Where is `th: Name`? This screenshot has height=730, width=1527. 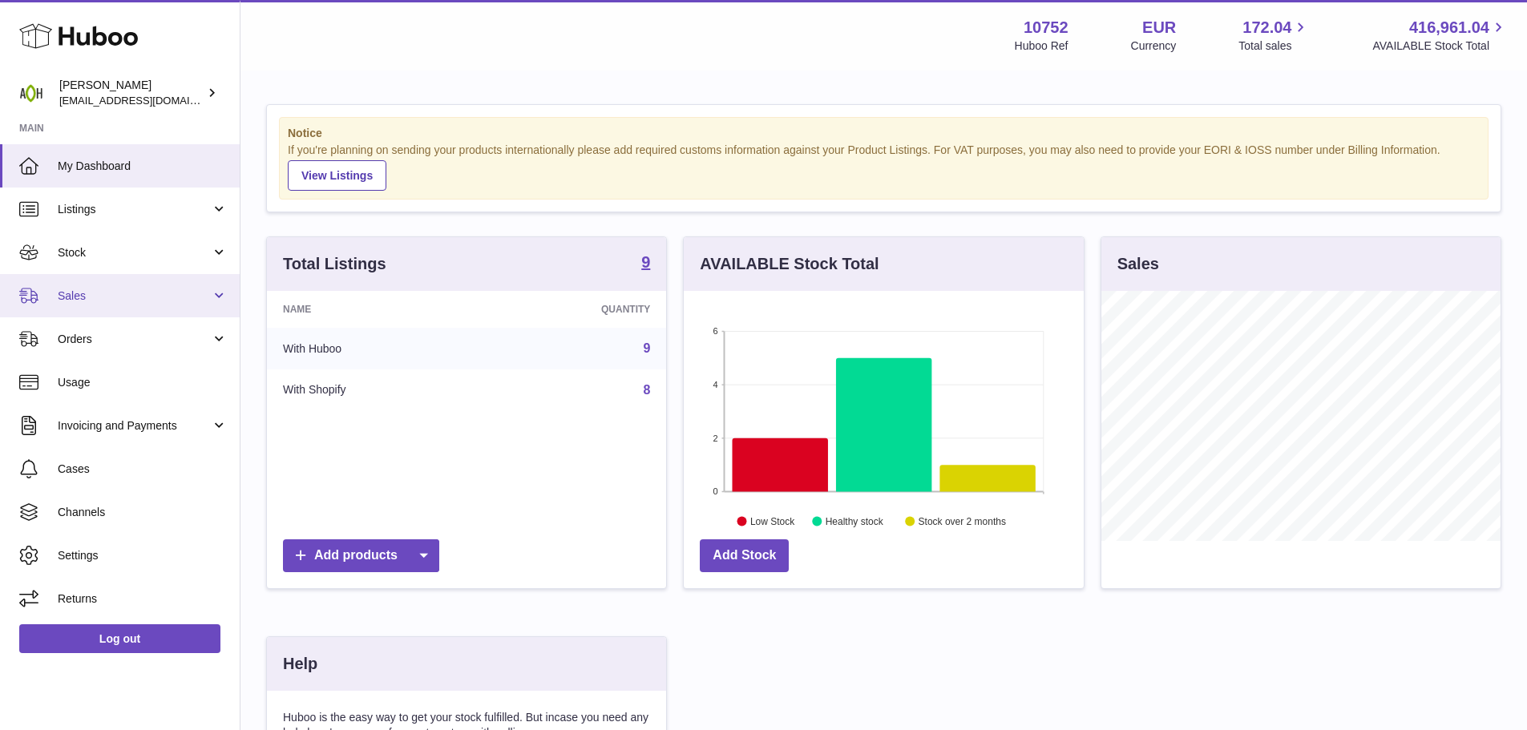
th: Name is located at coordinates (374, 309).